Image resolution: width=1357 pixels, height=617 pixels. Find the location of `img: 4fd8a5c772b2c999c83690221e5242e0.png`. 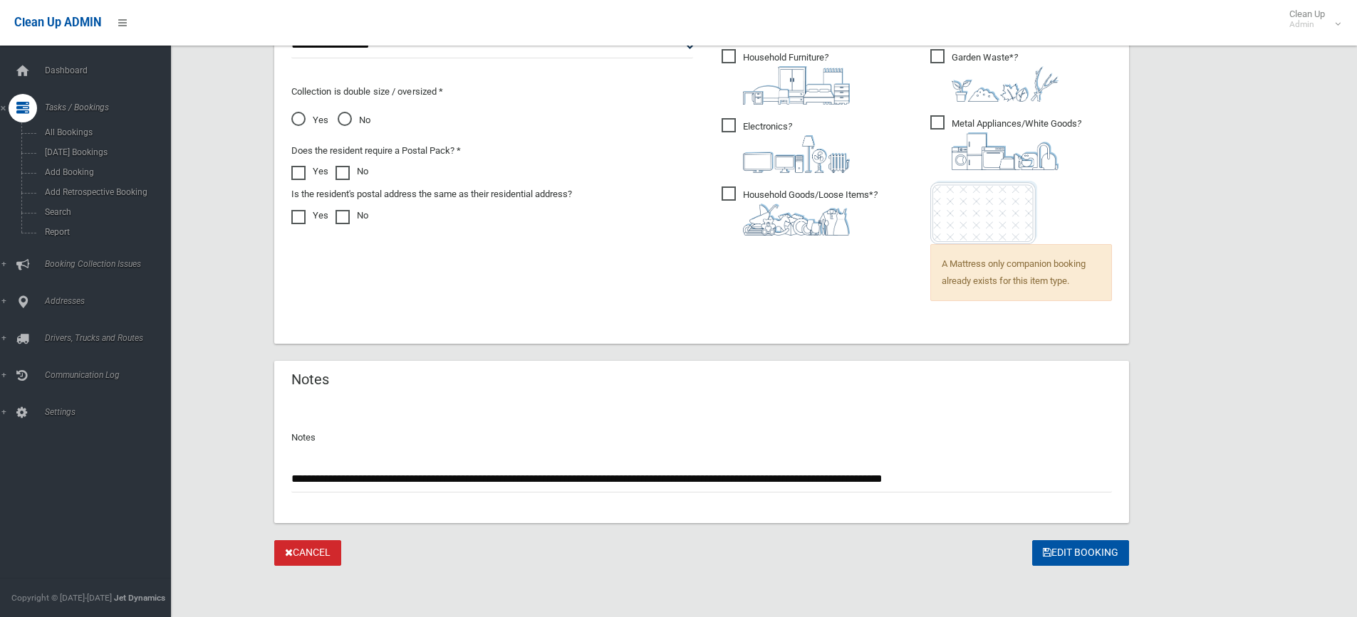

img: 4fd8a5c772b2c999c83690221e5242e0.png is located at coordinates (1005, 84).